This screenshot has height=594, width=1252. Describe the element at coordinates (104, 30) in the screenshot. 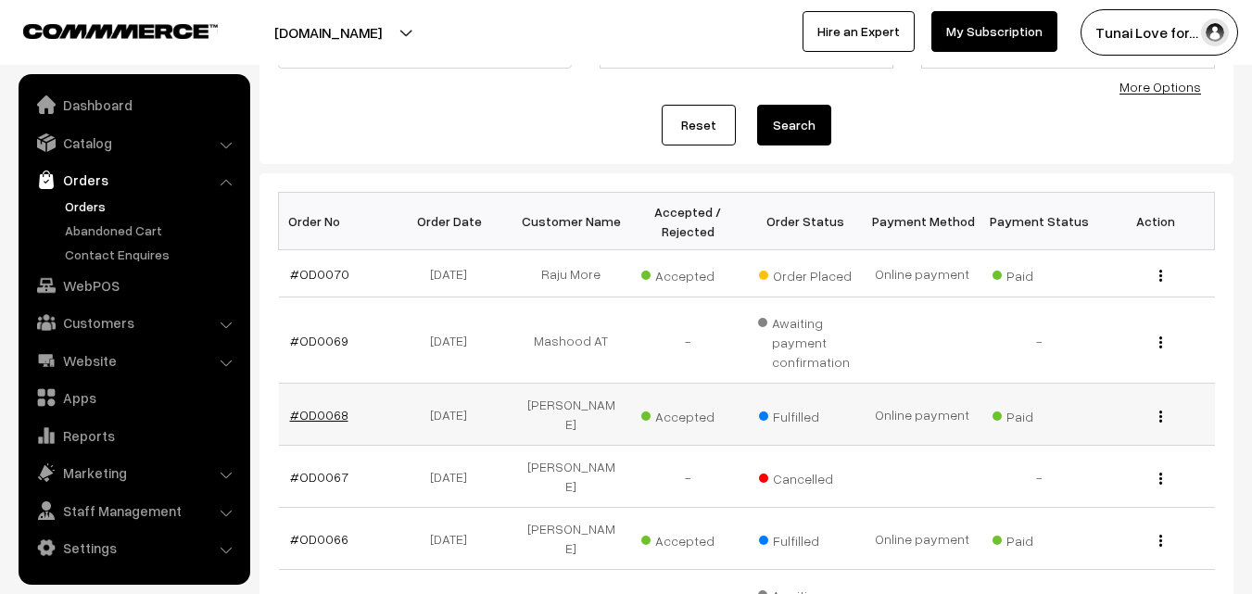

I see `a: COMMMERCE` at that location.